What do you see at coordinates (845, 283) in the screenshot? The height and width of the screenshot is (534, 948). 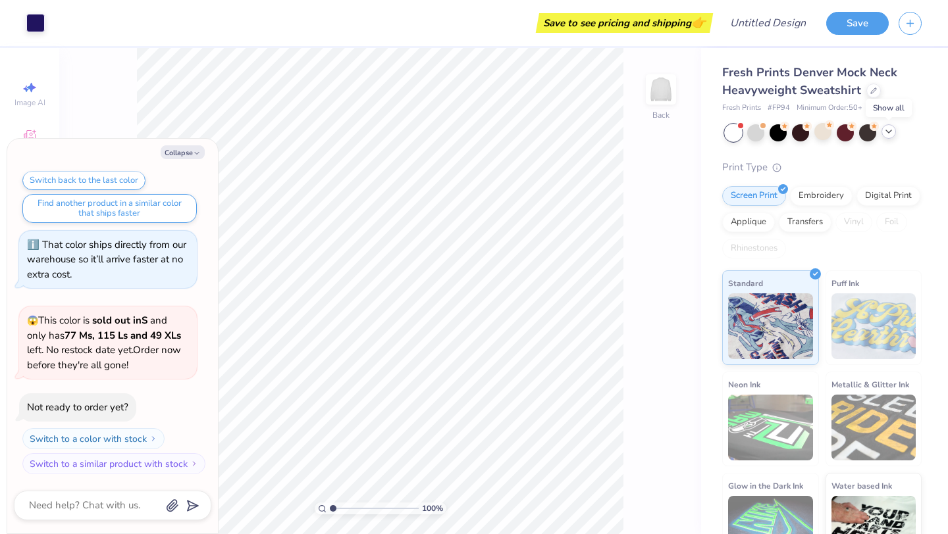 I see `span: Puff Ink` at bounding box center [845, 283].